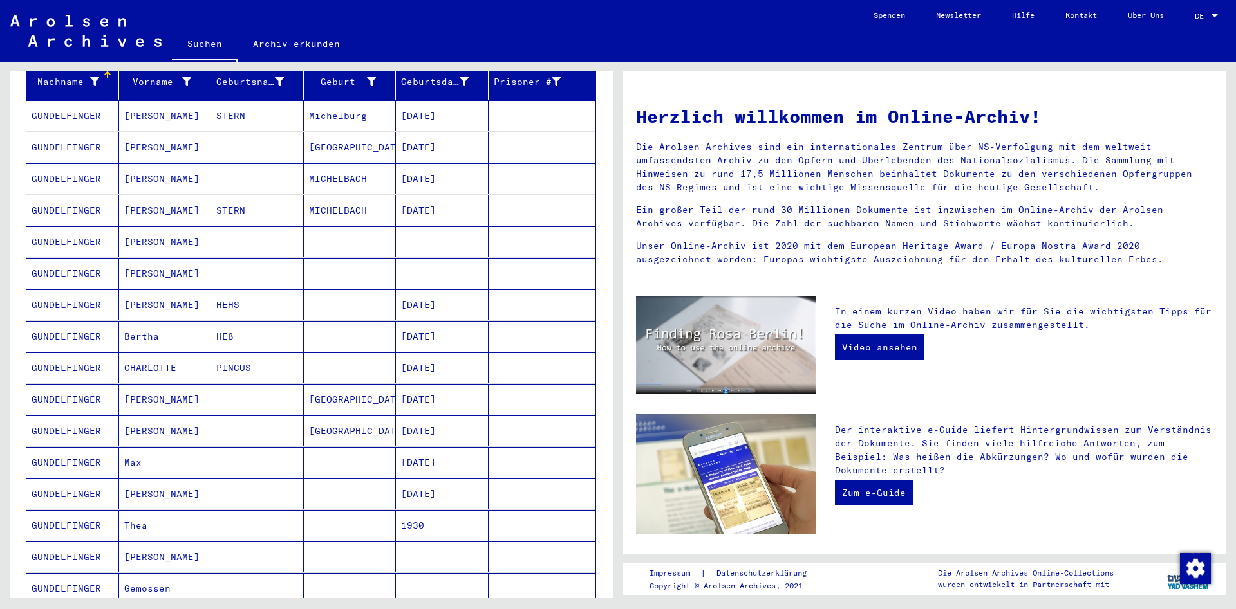  Describe the element at coordinates (1025, 573) in the screenshot. I see `p: Die Arolsen Archives Online-Collections` at that location.